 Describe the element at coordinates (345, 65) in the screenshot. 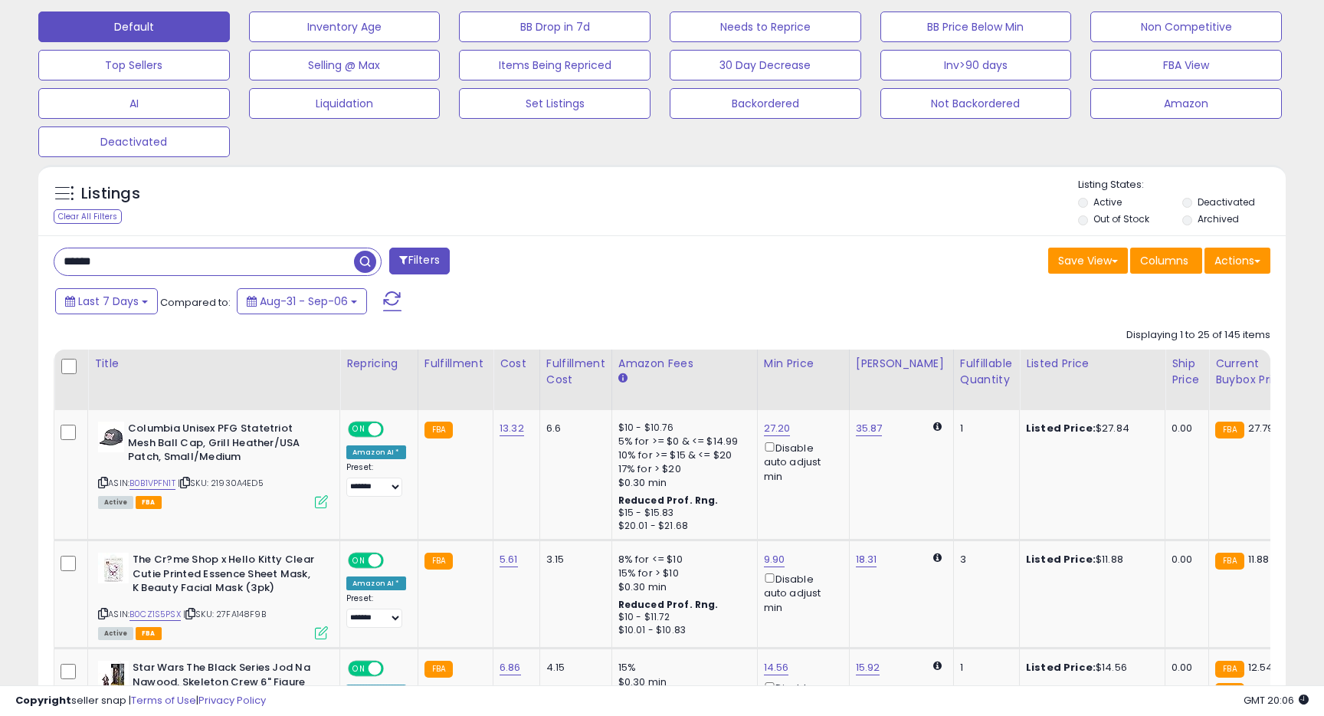

I see `button: Selling @ Max` at that location.